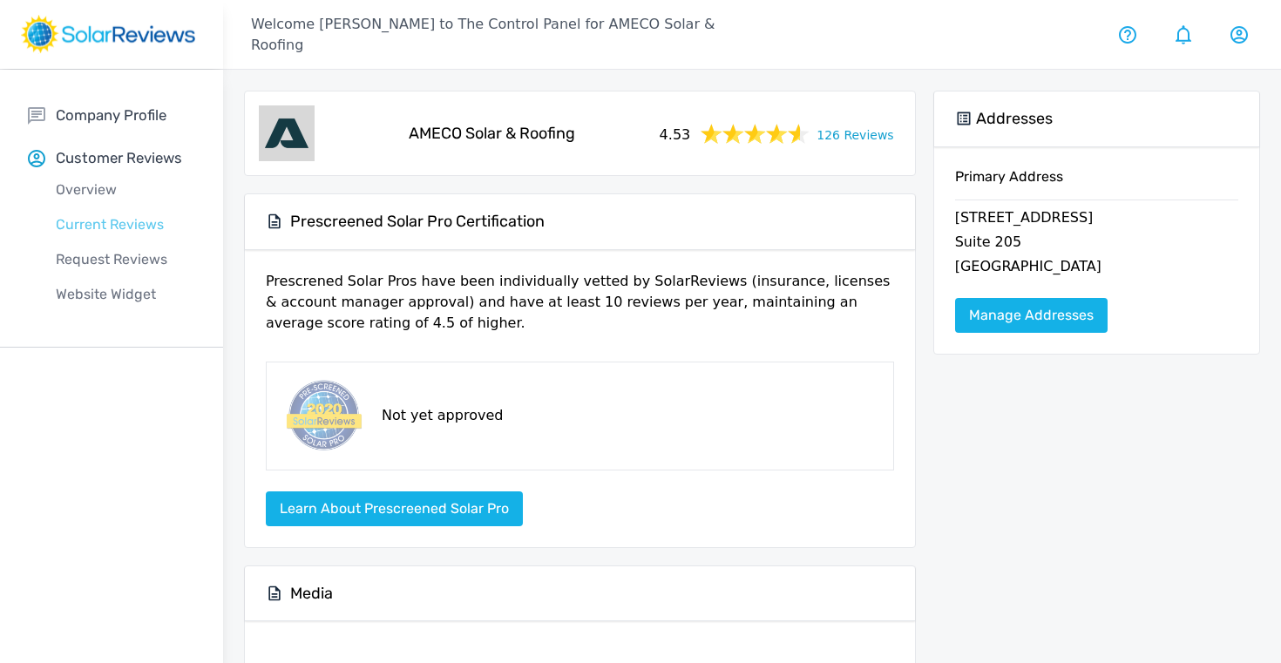 The width and height of the screenshot is (1281, 663). What do you see at coordinates (119, 158) in the screenshot?
I see `p: Customer Reviews` at bounding box center [119, 158].